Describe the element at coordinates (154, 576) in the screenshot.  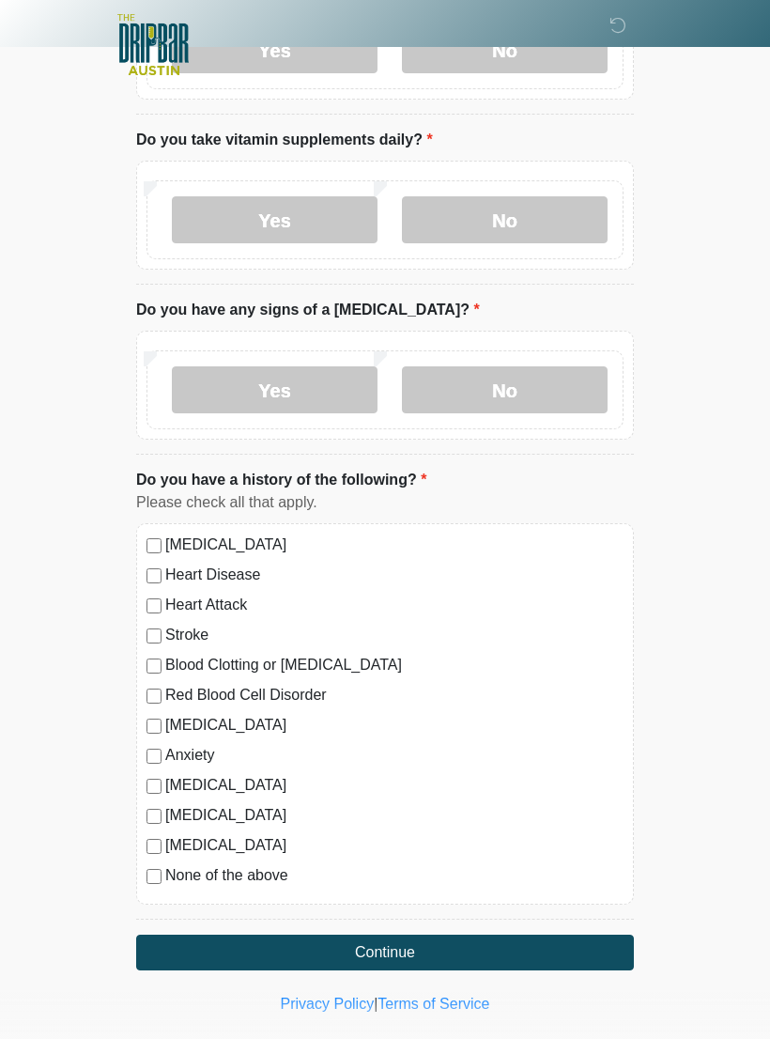
I see `input: Heart Disease` at that location.